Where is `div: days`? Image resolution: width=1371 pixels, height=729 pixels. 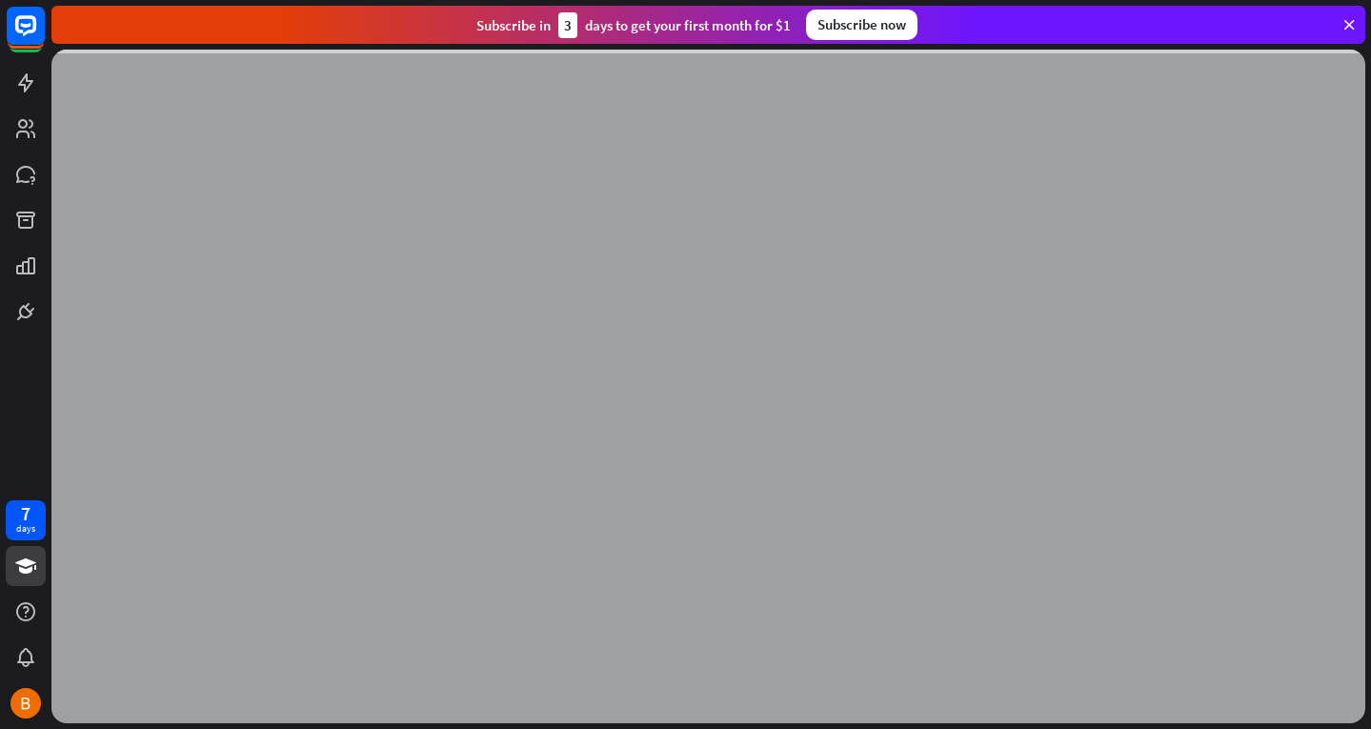
div: days is located at coordinates (26, 529).